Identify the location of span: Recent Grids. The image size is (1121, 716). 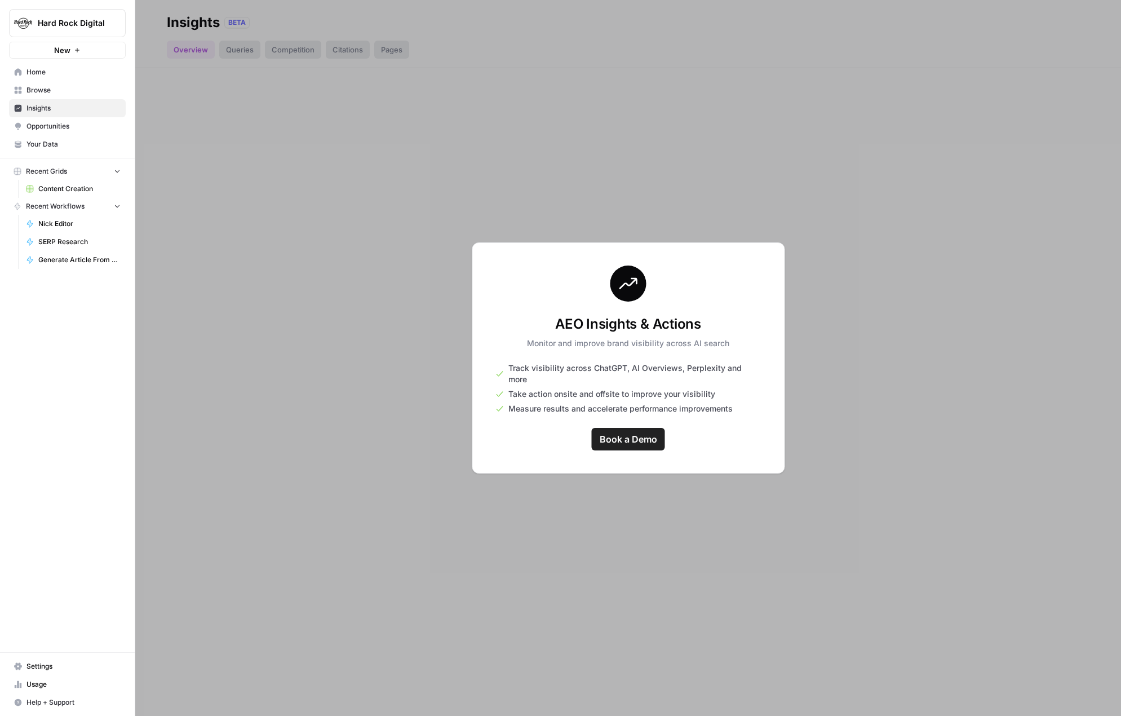
(46, 171).